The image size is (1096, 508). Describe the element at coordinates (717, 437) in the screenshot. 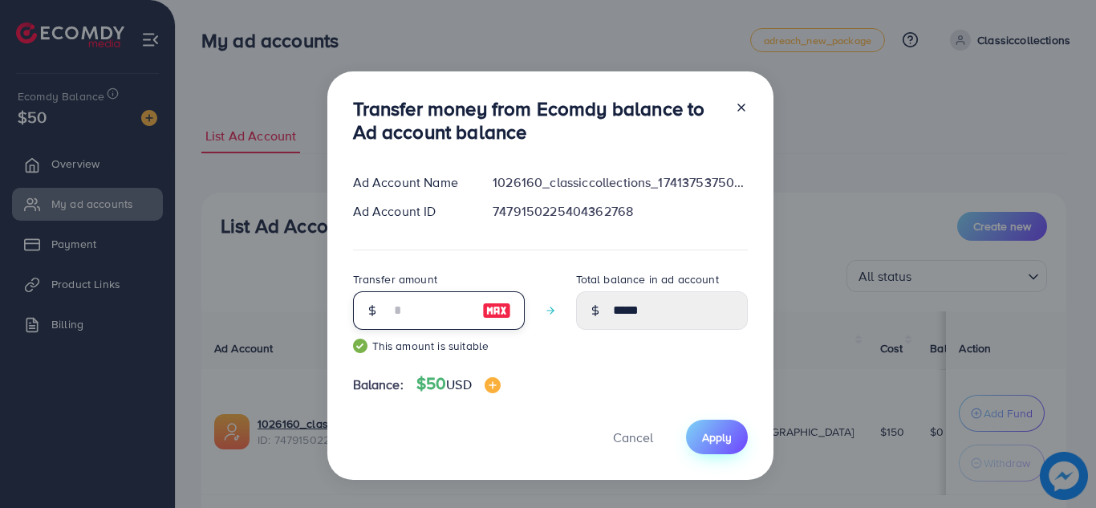

I see `button: Apply` at that location.